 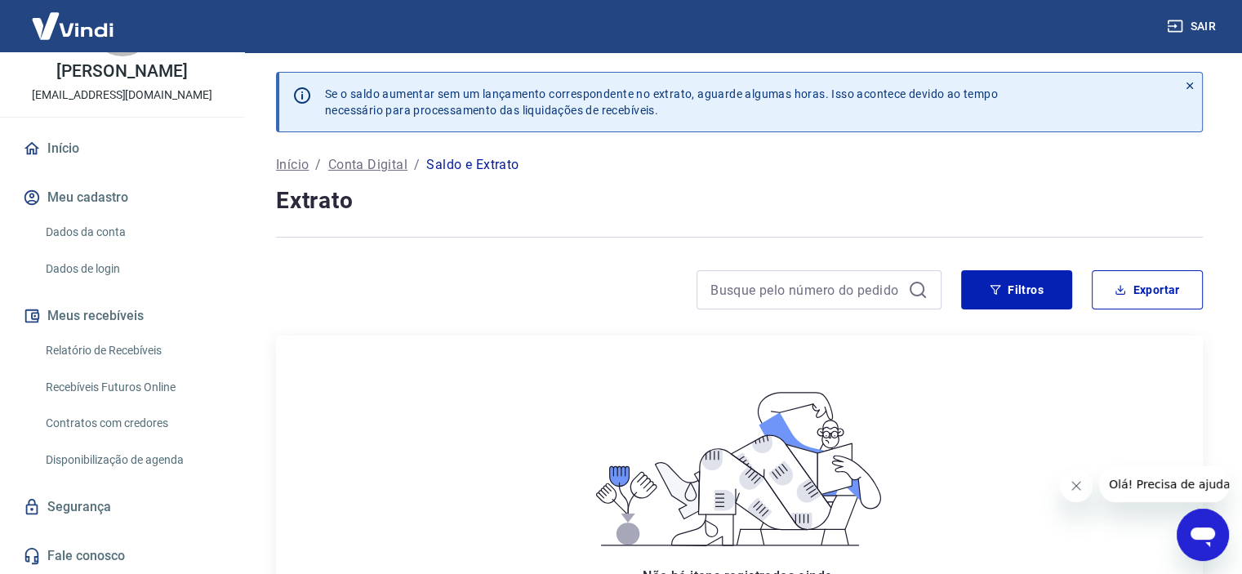 What do you see at coordinates (131, 269) in the screenshot?
I see `a: Dados de login` at bounding box center [131, 269].